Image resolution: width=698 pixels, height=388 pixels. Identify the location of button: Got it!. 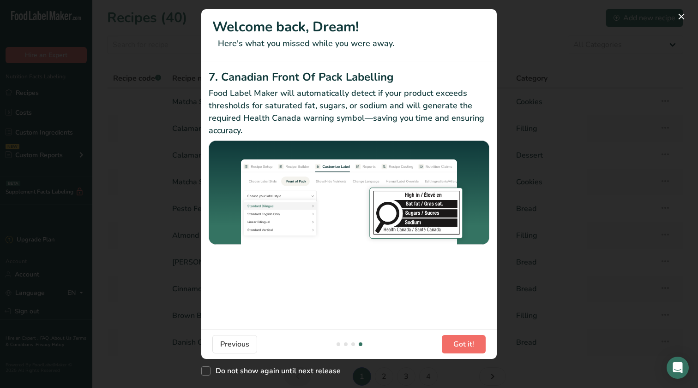
(463, 345).